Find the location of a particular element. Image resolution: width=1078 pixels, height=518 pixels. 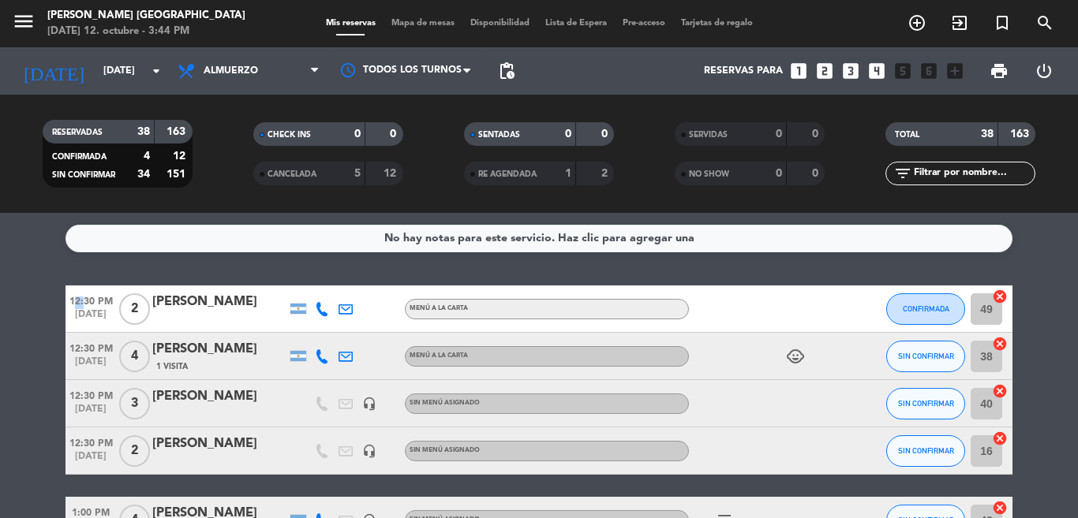

span: Almuerzo is located at coordinates (230, 71).